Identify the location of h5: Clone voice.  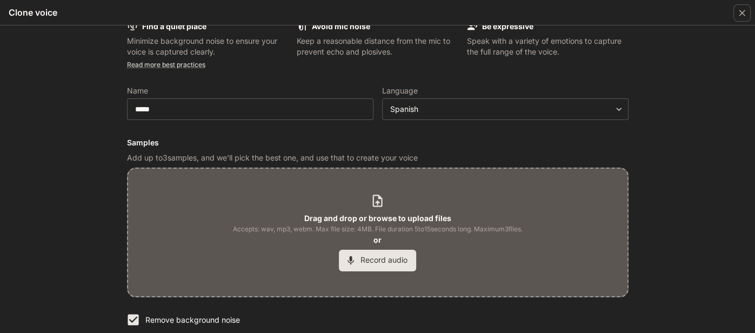
(33, 12).